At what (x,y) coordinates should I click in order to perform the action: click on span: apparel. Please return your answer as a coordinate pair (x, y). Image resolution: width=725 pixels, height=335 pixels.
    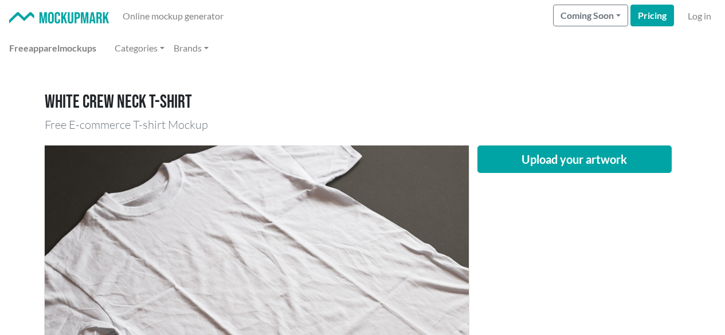
    Looking at the image, I should click on (44, 48).